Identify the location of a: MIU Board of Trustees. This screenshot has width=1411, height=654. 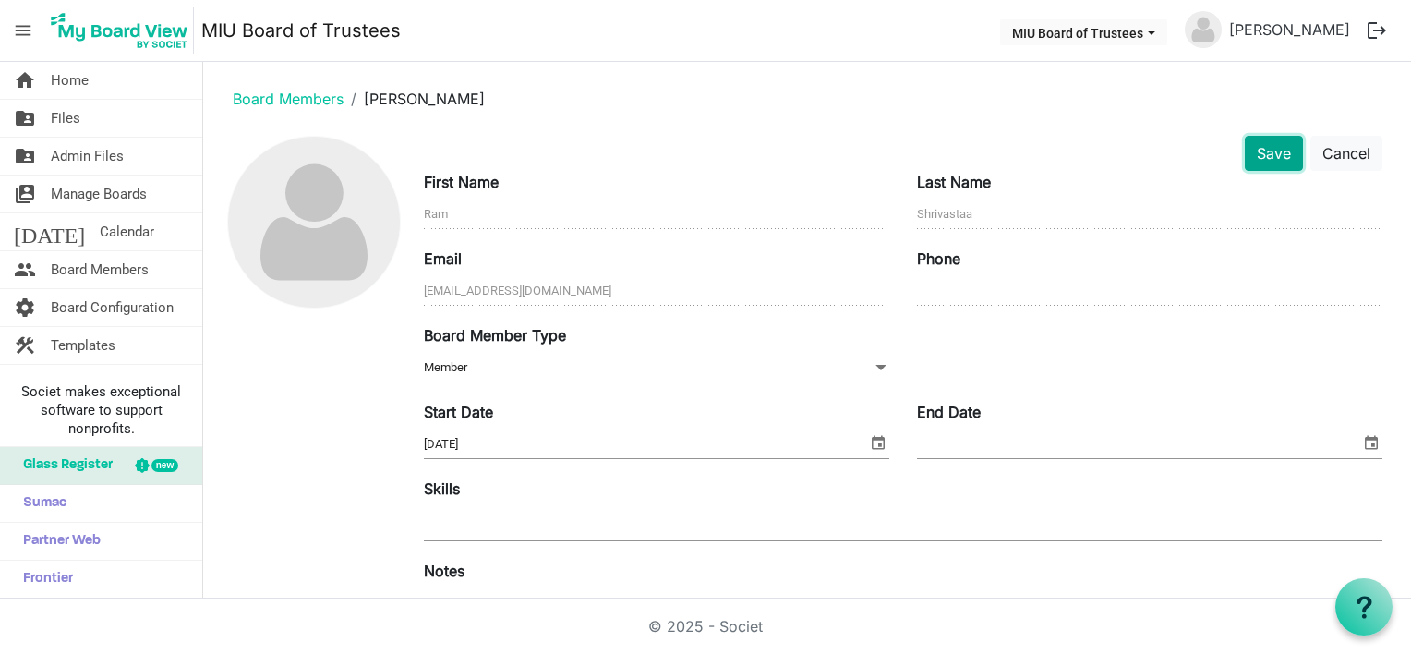
(301, 30).